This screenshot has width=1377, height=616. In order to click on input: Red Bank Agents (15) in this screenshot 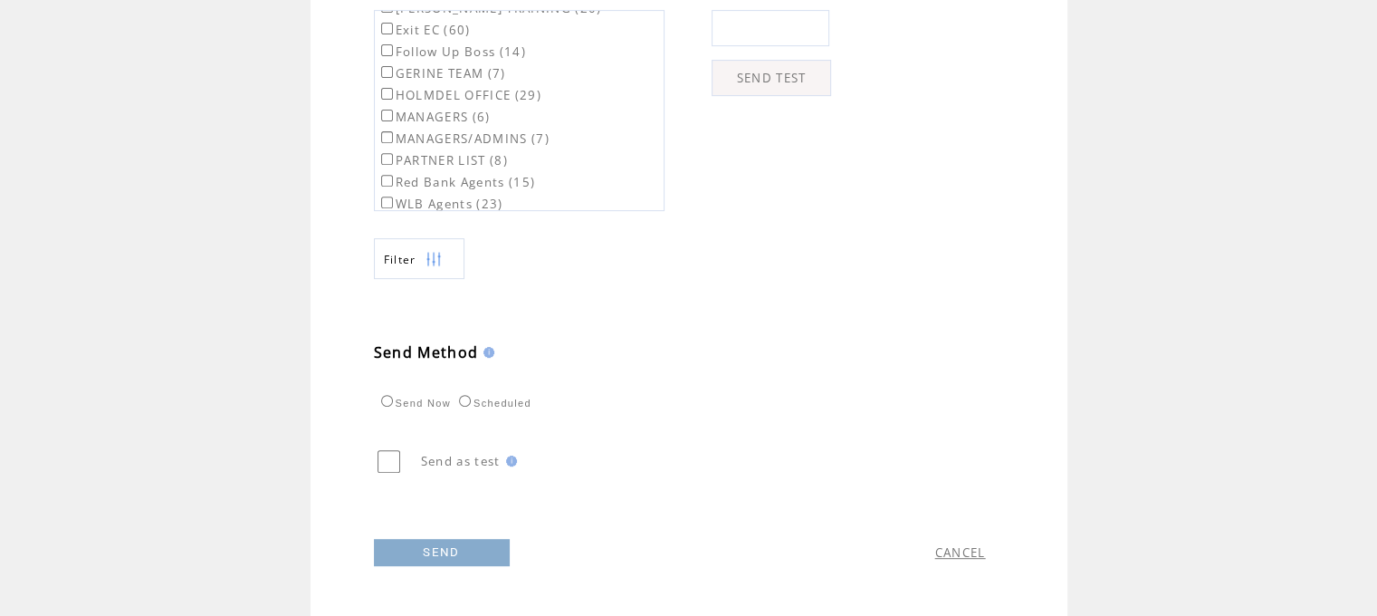, I will do `click(387, 180)`.